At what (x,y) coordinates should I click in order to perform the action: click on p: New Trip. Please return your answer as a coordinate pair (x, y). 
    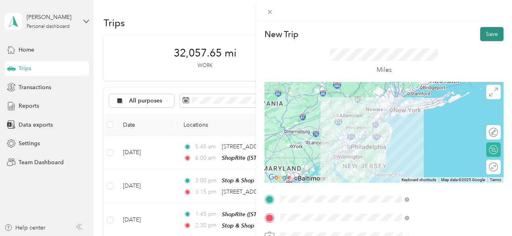
    Looking at the image, I should click on (281, 34).